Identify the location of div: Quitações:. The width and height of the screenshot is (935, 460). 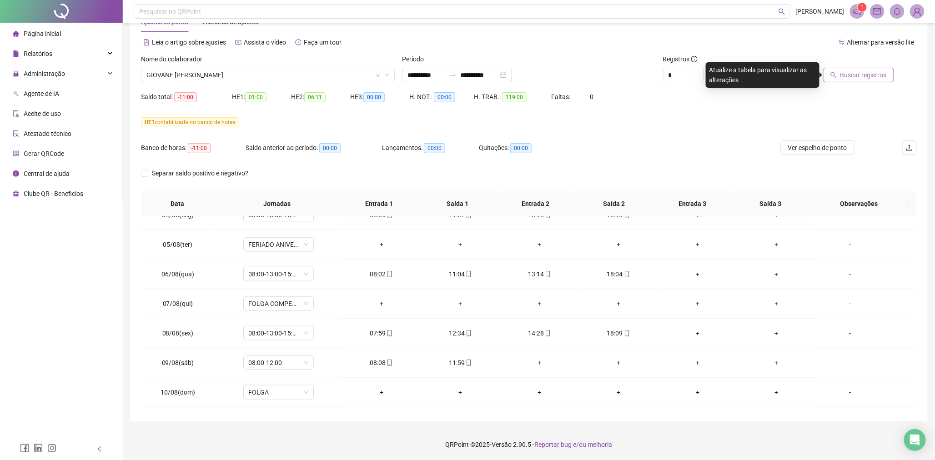
(524, 148).